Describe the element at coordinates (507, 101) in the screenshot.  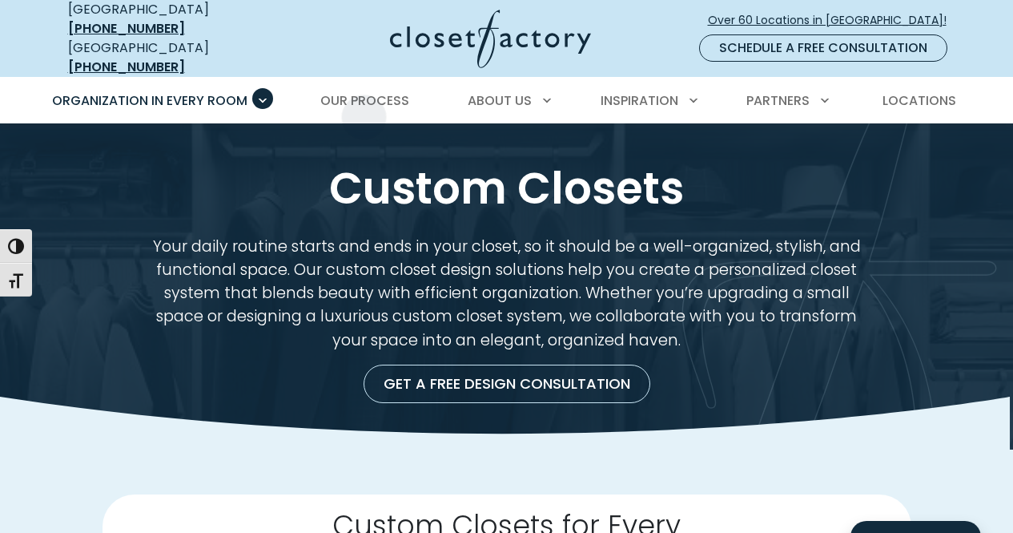
I see `nav: Primary Menu` at that location.